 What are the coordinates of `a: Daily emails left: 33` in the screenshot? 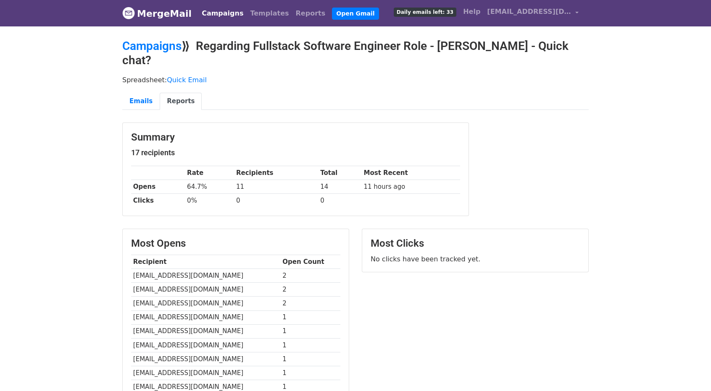 It's located at (425, 12).